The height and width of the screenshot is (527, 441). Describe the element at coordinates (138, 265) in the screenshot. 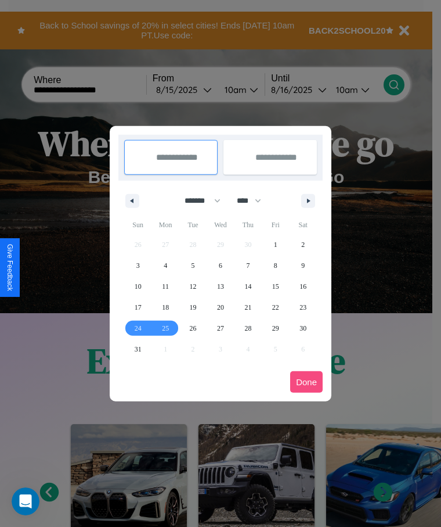

I see `button: 3` at that location.